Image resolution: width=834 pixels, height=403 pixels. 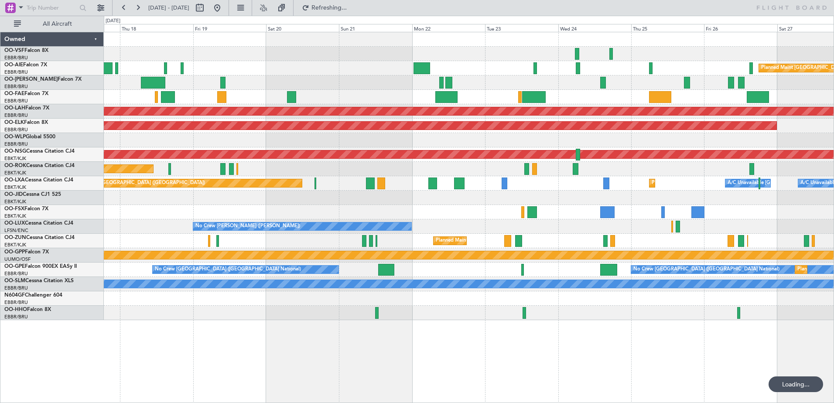 What do you see at coordinates (230, 28) in the screenshot?
I see `div: Fri 19` at bounding box center [230, 28].